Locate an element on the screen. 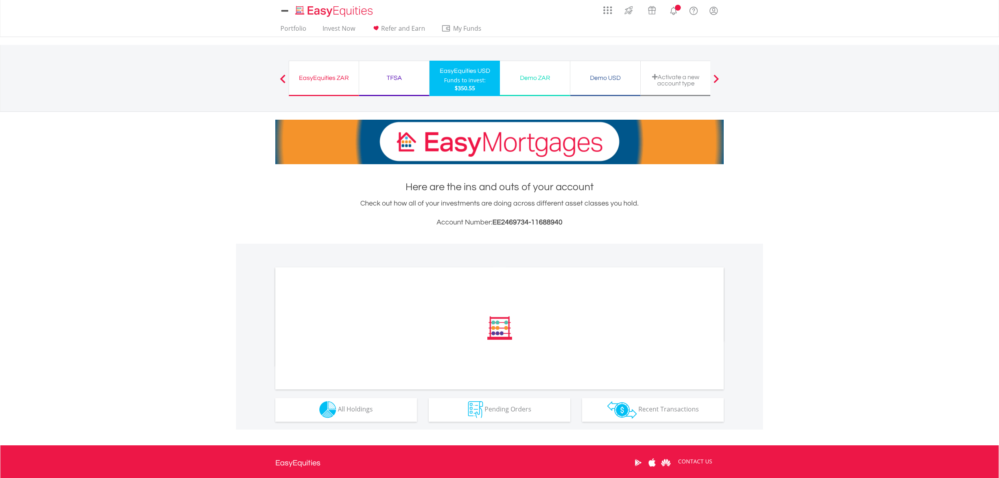 Image resolution: width=999 pixels, height=478 pixels. a: Google Play is located at coordinates (638, 462).